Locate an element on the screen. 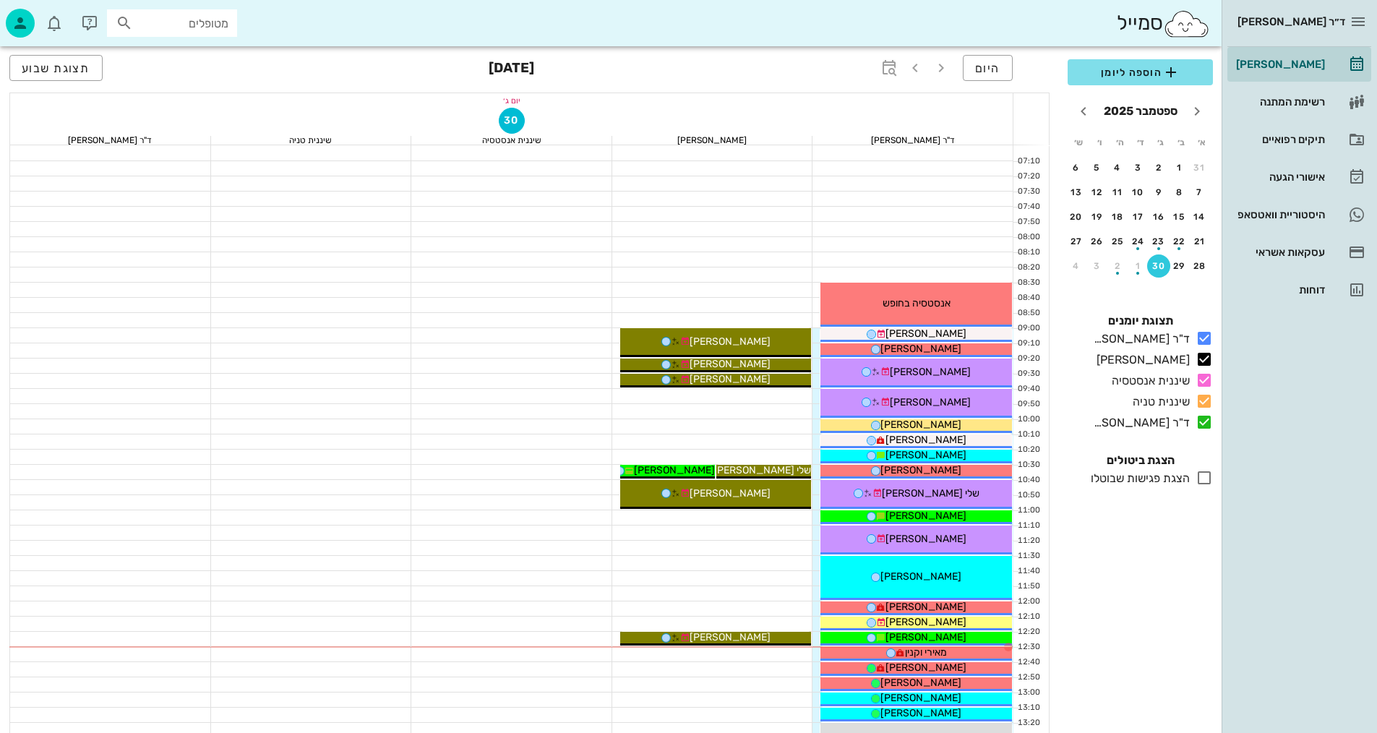 The image size is (1377, 733). button: 3 is located at coordinates (1097, 266).